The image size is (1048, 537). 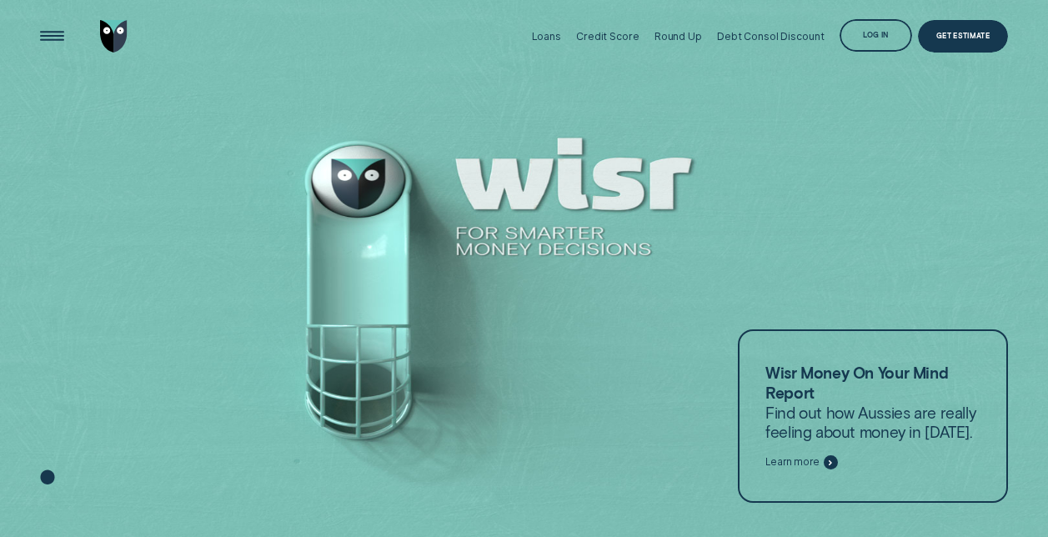 I want to click on button: Open Menu, so click(x=52, y=36).